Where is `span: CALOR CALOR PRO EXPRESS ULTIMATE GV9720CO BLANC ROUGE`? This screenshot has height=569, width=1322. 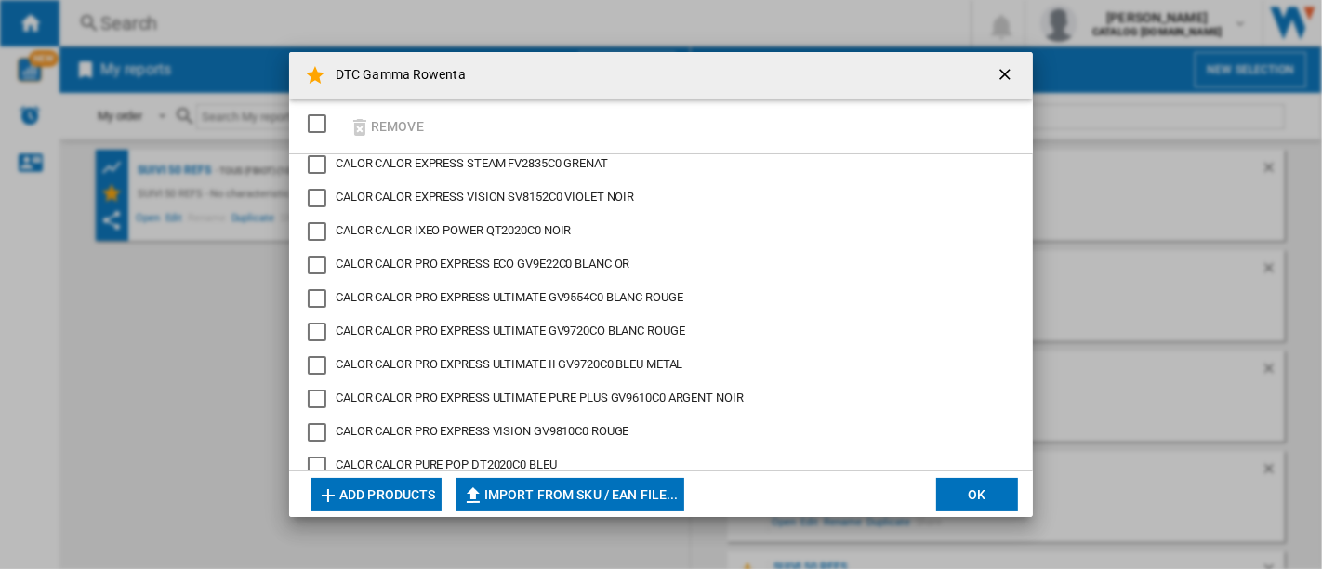 span: CALOR CALOR PRO EXPRESS ULTIMATE GV9720CO BLANC ROUGE is located at coordinates (510, 330).